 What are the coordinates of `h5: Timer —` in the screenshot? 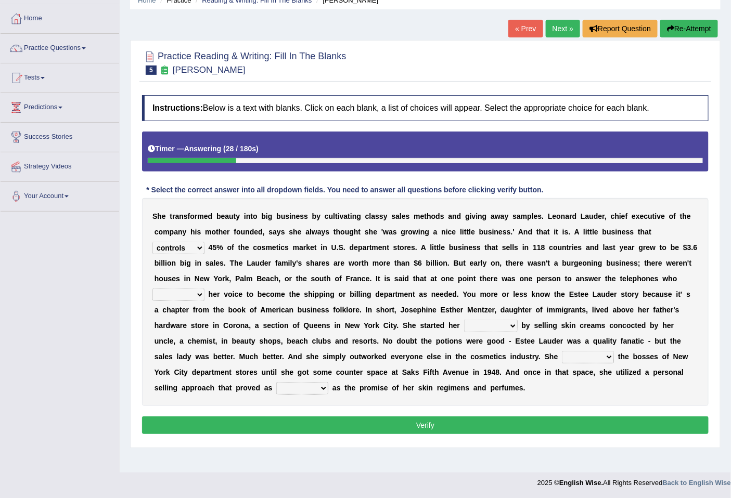 It's located at (203, 149).